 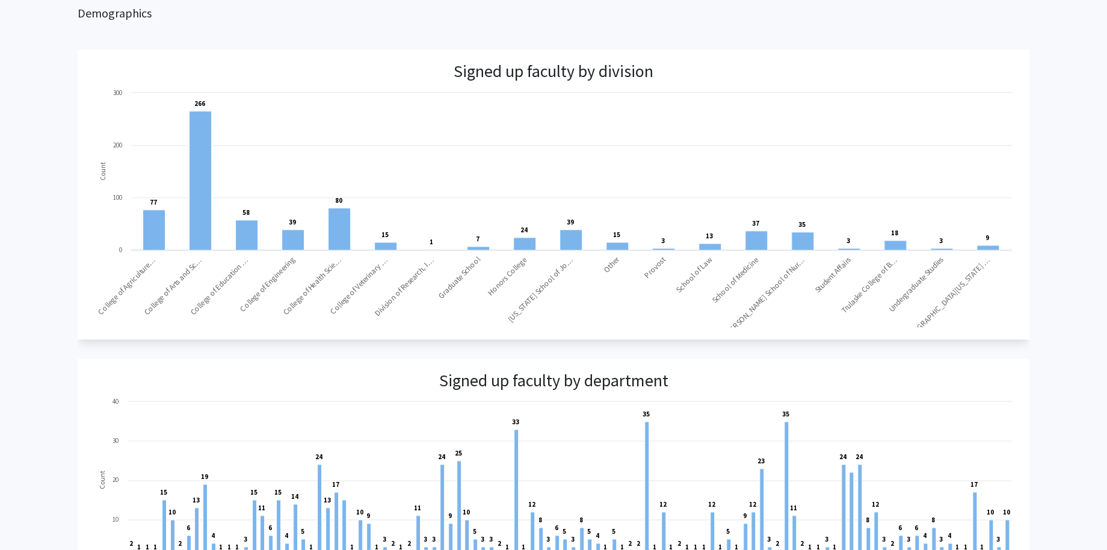 What do you see at coordinates (295, 496) in the screenshot?
I see `text: 14` at bounding box center [295, 496].